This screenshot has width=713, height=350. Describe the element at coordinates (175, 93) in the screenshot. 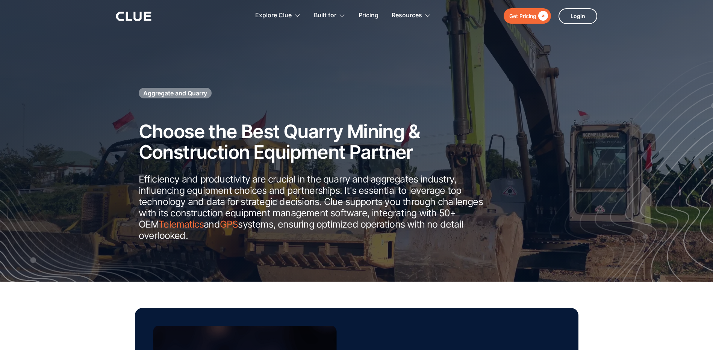

I see `h1: Aggregate and Quarry` at that location.